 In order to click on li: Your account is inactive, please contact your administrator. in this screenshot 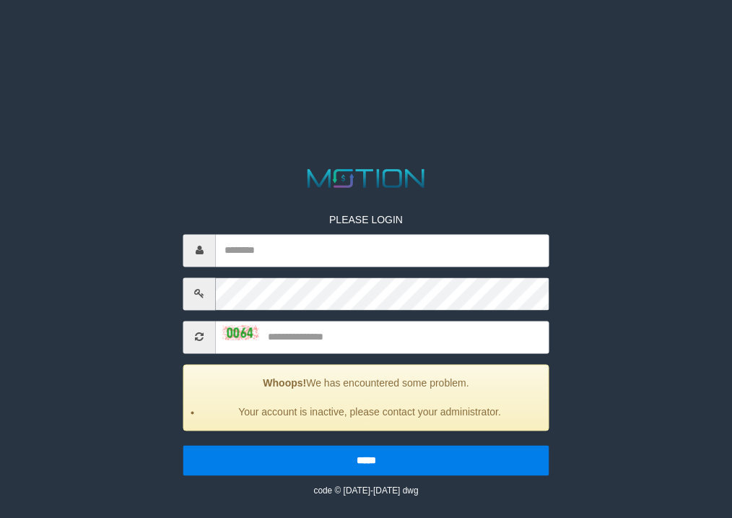, I will do `click(370, 411)`.